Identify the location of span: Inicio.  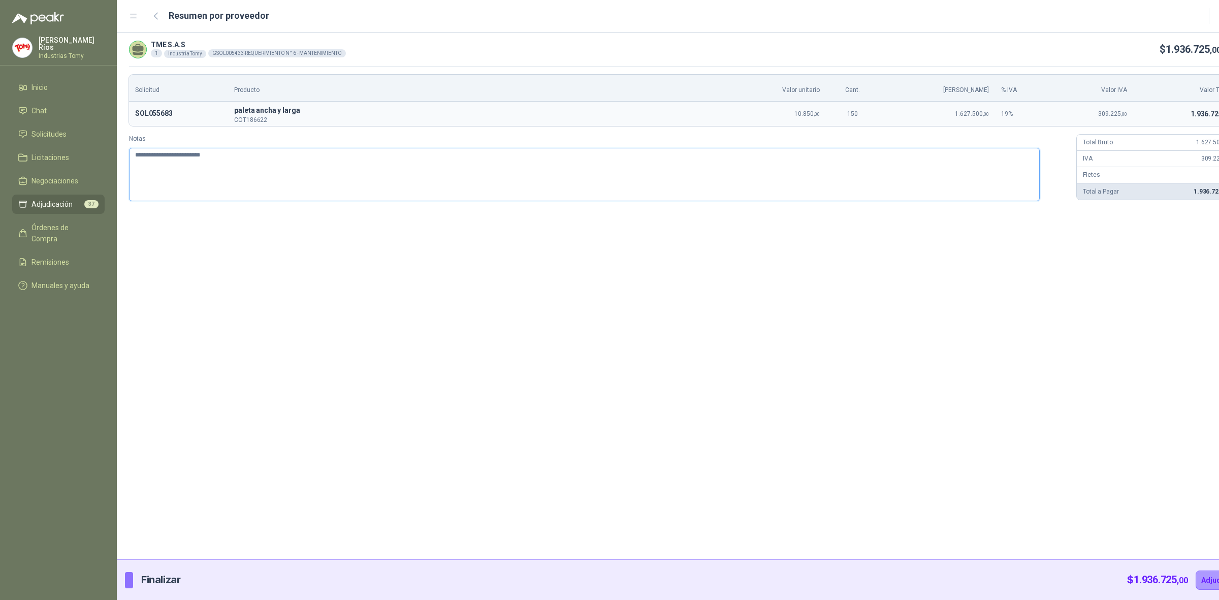
(40, 87).